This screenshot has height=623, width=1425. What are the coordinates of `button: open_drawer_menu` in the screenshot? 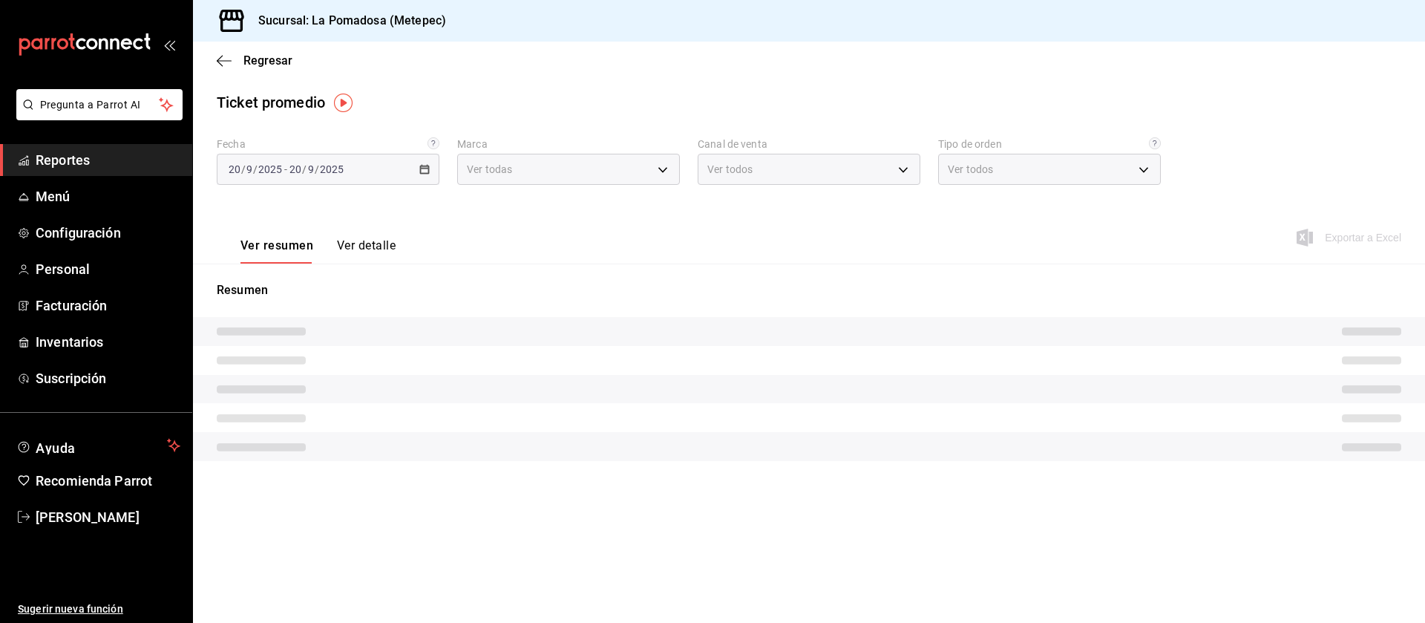 It's located at (169, 45).